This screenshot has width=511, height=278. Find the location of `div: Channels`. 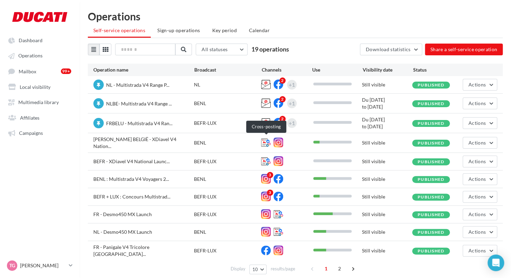

div: Channels is located at coordinates (287, 70).